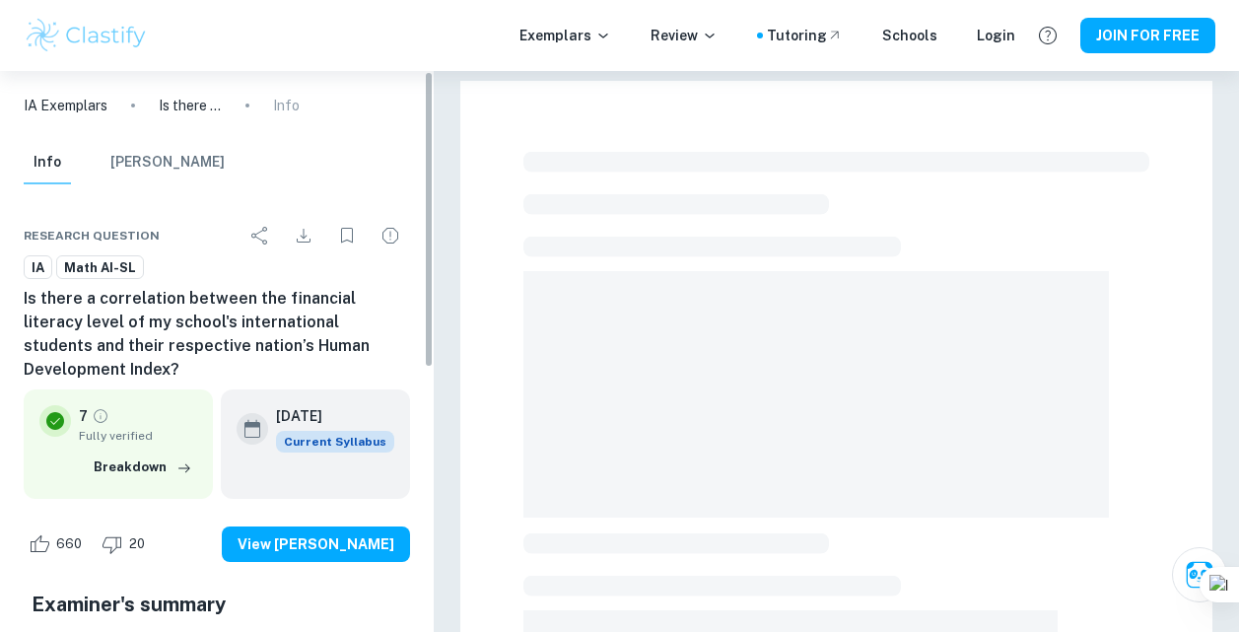 This screenshot has height=632, width=1239. What do you see at coordinates (217, 334) in the screenshot?
I see `h6: Is there a correlation between the financial literacy level of my school's international students...` at bounding box center [217, 334].